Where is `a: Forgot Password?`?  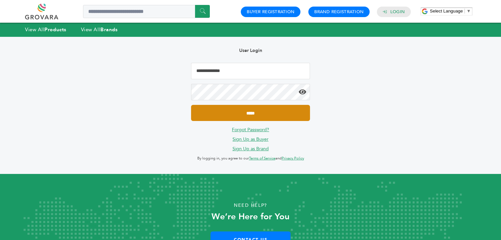 a: Forgot Password? is located at coordinates (250, 130).